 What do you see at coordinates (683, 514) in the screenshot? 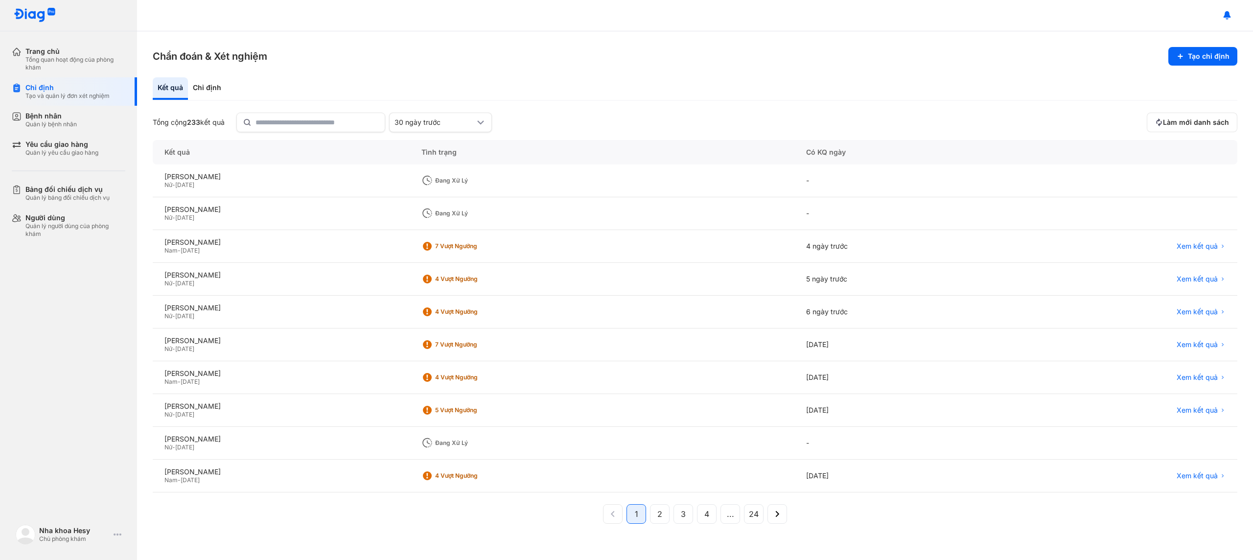
I see `span: 3` at bounding box center [683, 514].